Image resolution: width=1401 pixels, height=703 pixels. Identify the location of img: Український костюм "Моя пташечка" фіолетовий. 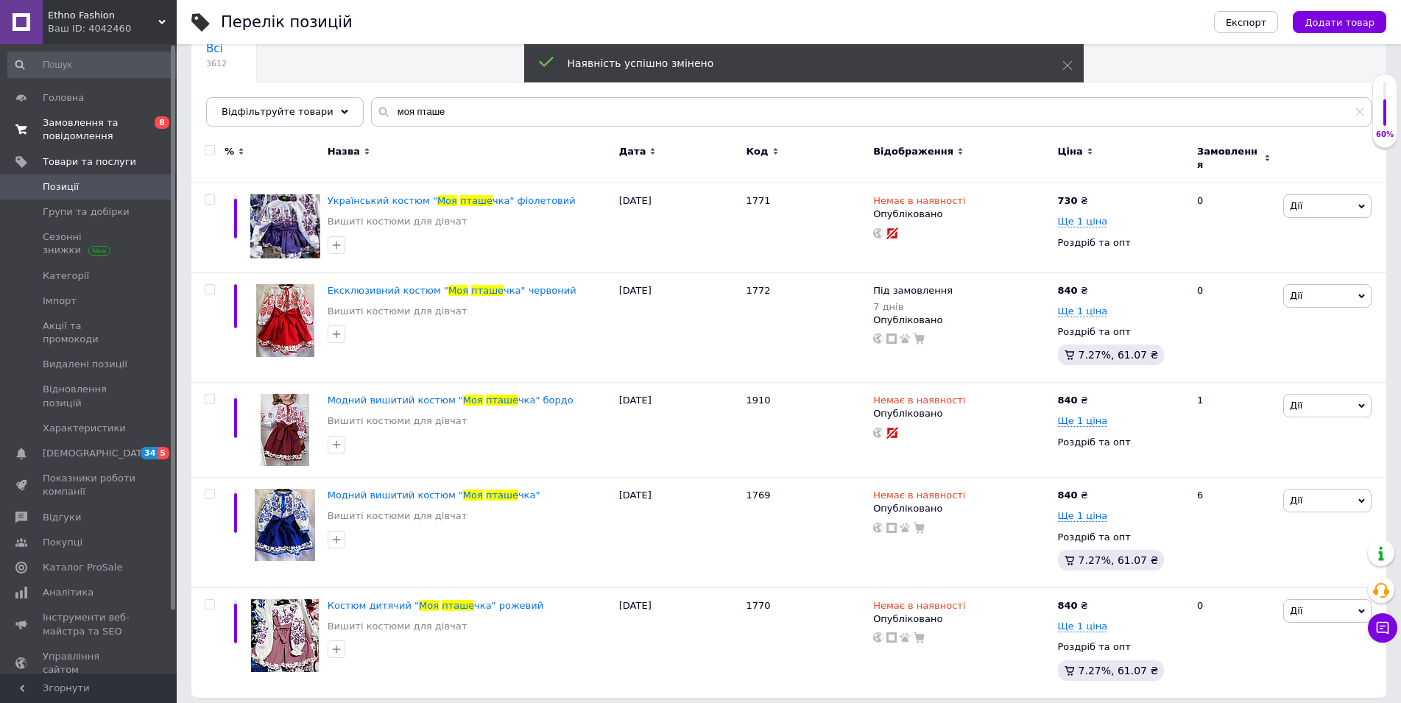
(285, 226).